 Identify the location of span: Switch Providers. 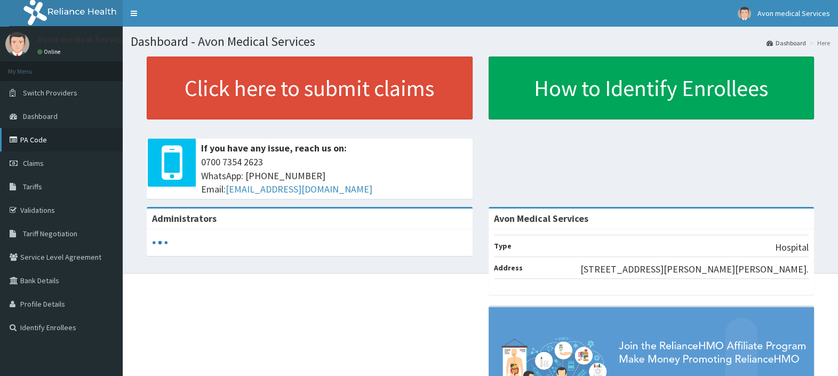
(50, 93).